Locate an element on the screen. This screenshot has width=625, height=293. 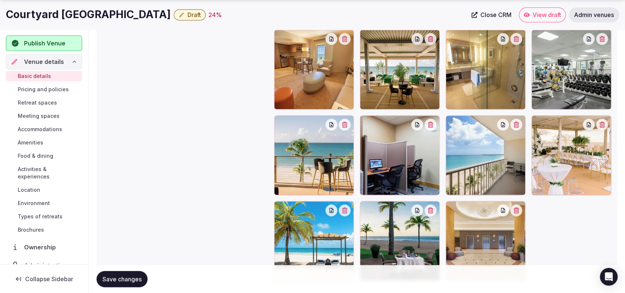
button: Save changes is located at coordinates (122, 279).